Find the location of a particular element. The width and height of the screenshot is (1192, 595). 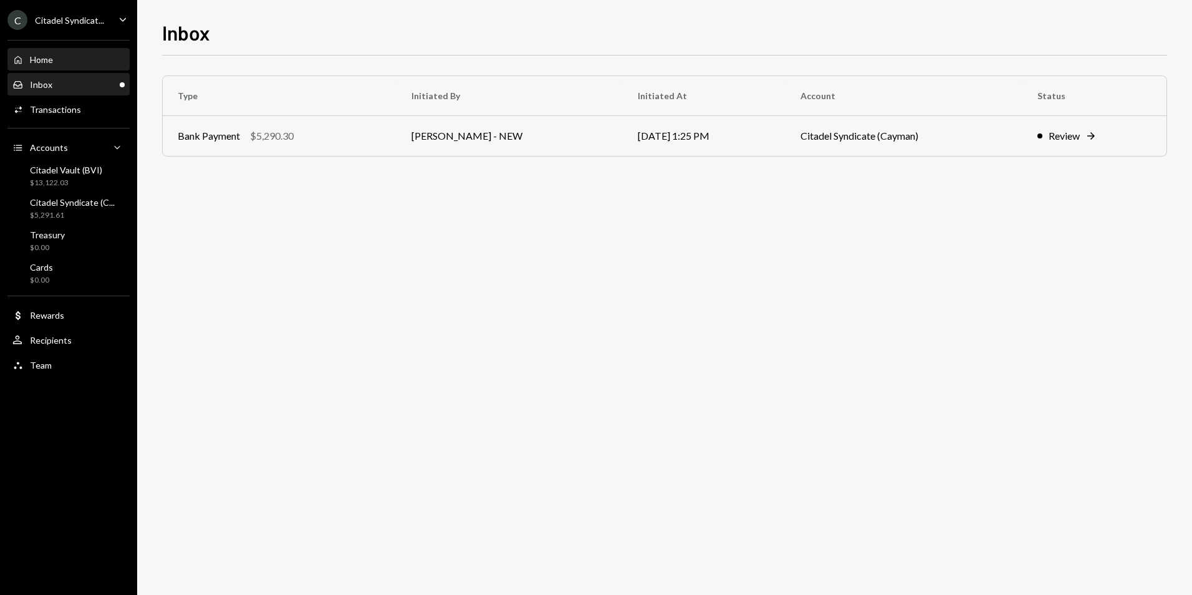

div: Recipients is located at coordinates (51, 340).